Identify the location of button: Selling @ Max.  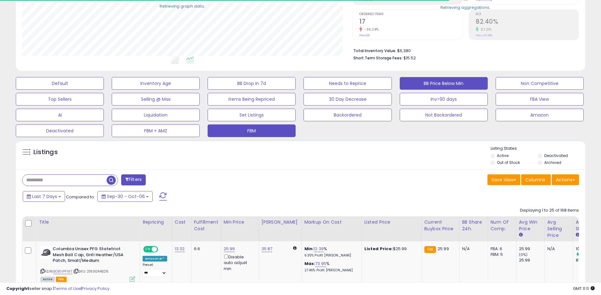
(155, 99).